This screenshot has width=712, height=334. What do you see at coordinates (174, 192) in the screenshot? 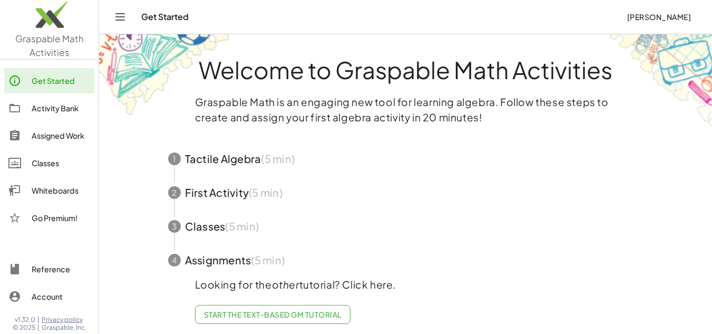
I see `div: 2` at bounding box center [174, 192].